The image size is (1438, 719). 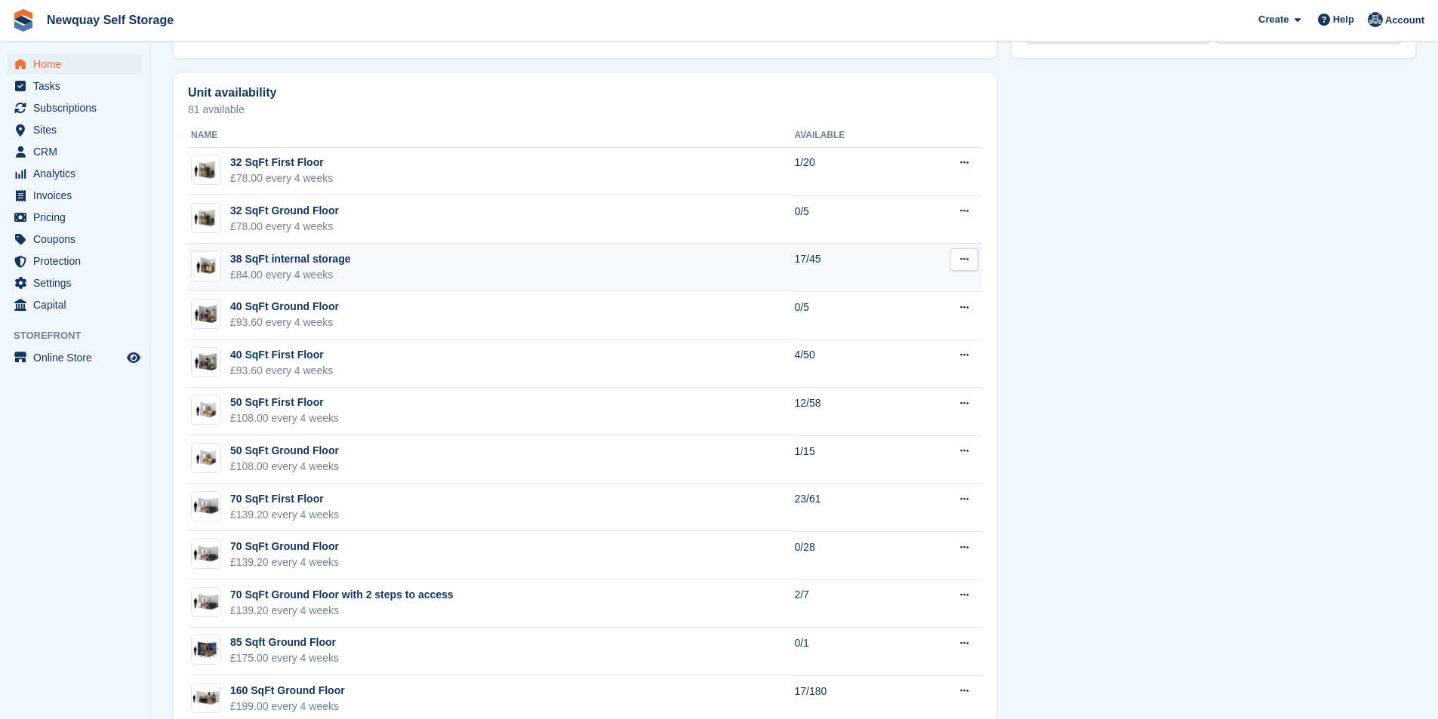 What do you see at coordinates (281, 162) in the screenshot?
I see `div: 32 SqFt First Floor` at bounding box center [281, 162].